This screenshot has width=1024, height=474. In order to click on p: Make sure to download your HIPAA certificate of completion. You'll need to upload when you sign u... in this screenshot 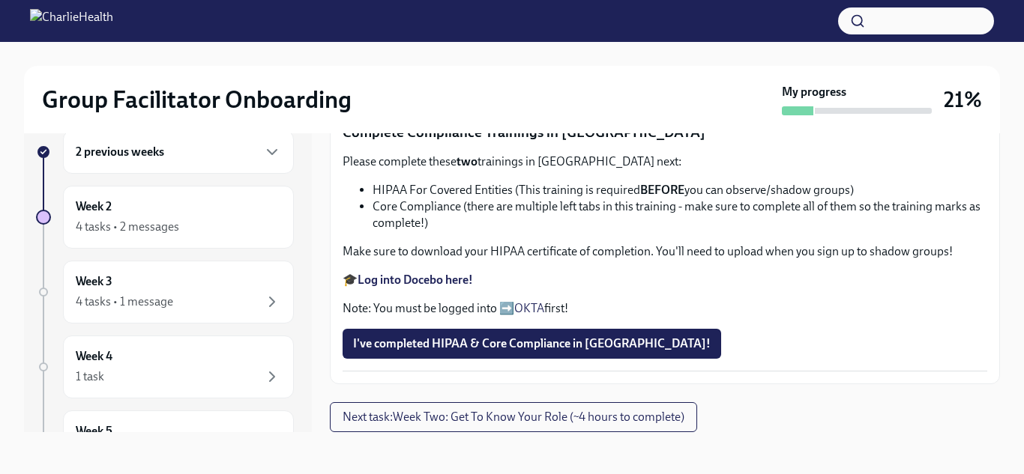, I will do `click(665, 252)`.